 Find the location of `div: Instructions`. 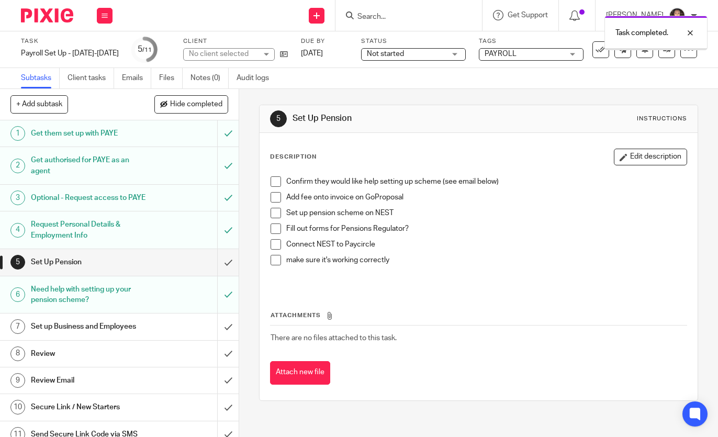

div: Instructions is located at coordinates (662, 119).